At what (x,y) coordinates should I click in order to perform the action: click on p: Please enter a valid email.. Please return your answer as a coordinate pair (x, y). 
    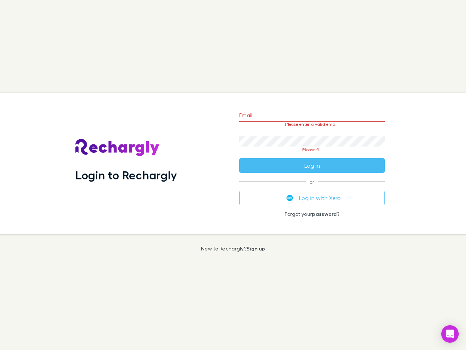
    Looking at the image, I should click on (312, 124).